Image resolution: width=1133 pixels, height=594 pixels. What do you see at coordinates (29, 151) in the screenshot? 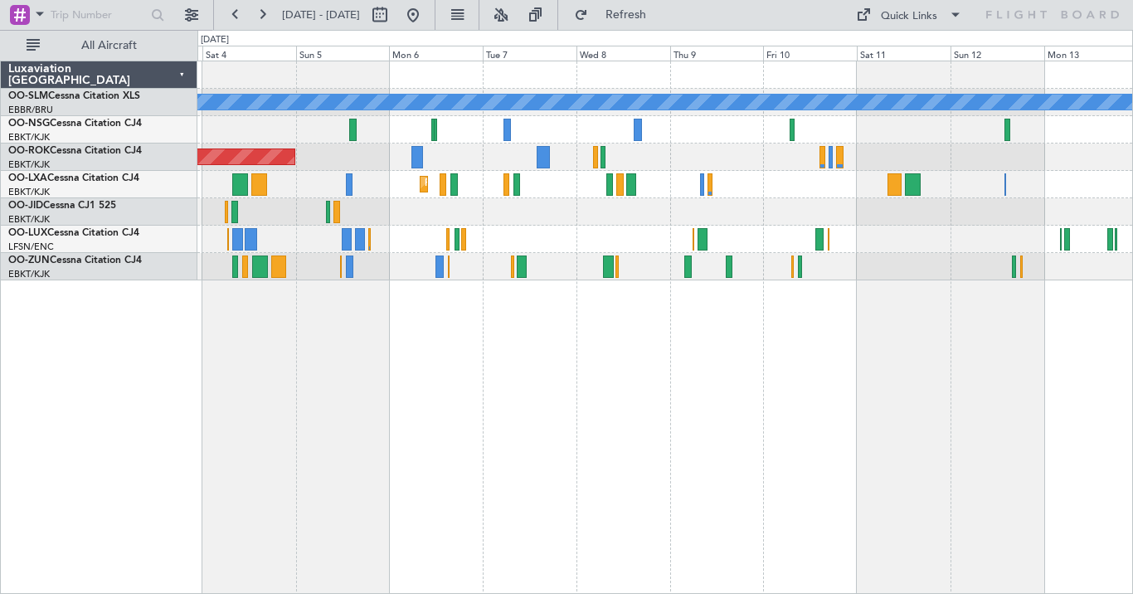
I see `span: OO-ROK` at bounding box center [29, 151].